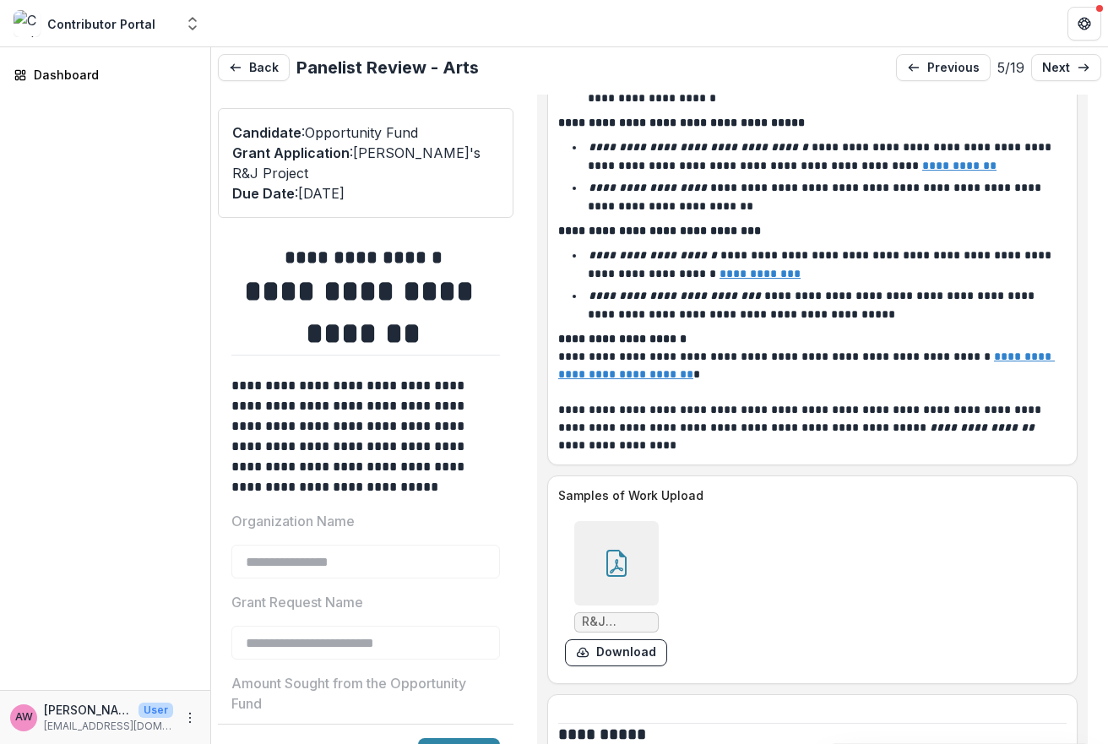 This screenshot has width=1108, height=744. Describe the element at coordinates (253, 68) in the screenshot. I see `button: Back` at that location.